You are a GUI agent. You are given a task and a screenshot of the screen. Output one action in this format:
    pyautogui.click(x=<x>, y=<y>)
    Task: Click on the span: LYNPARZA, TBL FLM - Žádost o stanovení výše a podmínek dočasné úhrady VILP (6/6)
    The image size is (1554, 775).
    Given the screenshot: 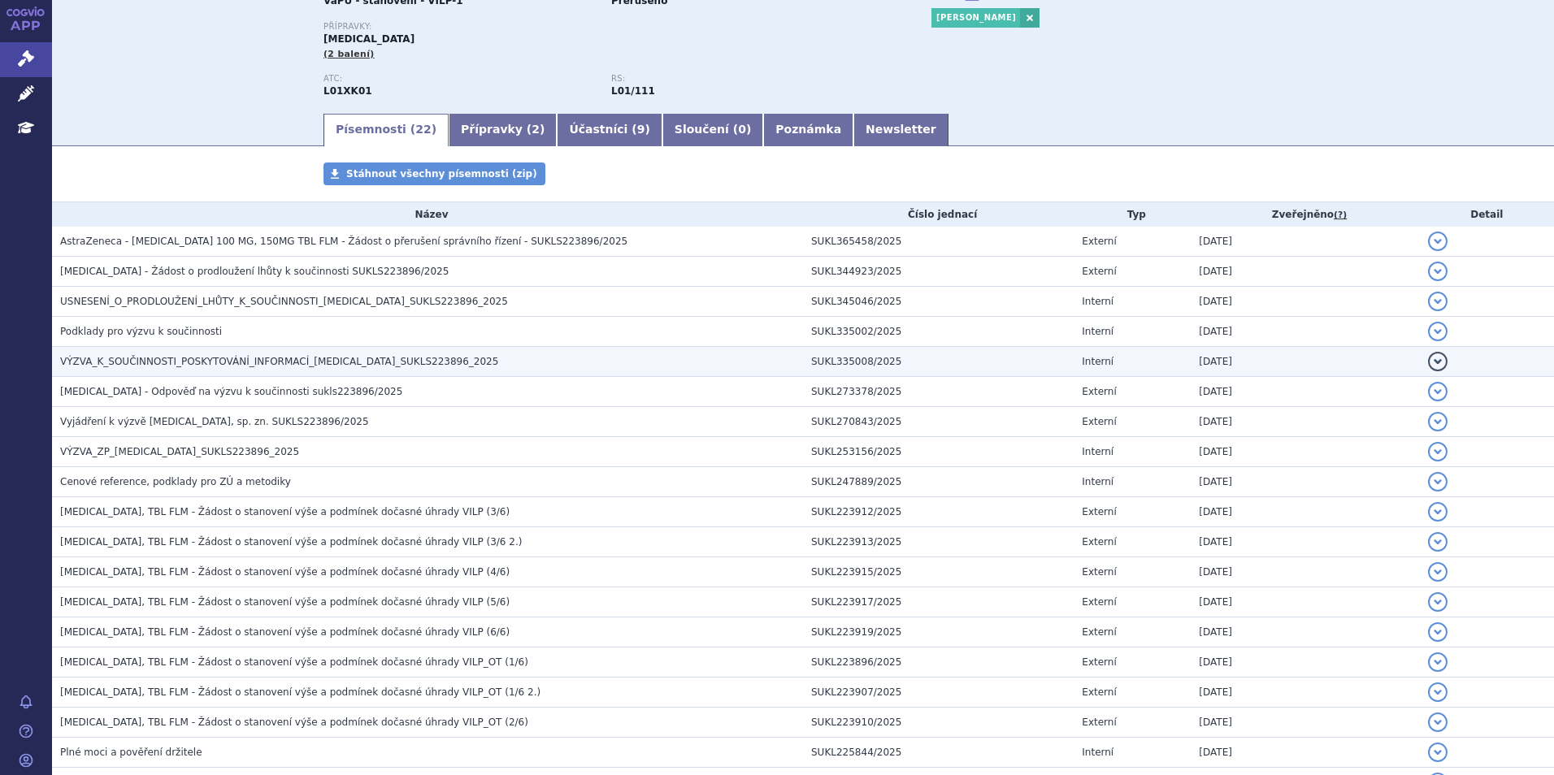 What is the action you would take?
    pyautogui.click(x=285, y=632)
    